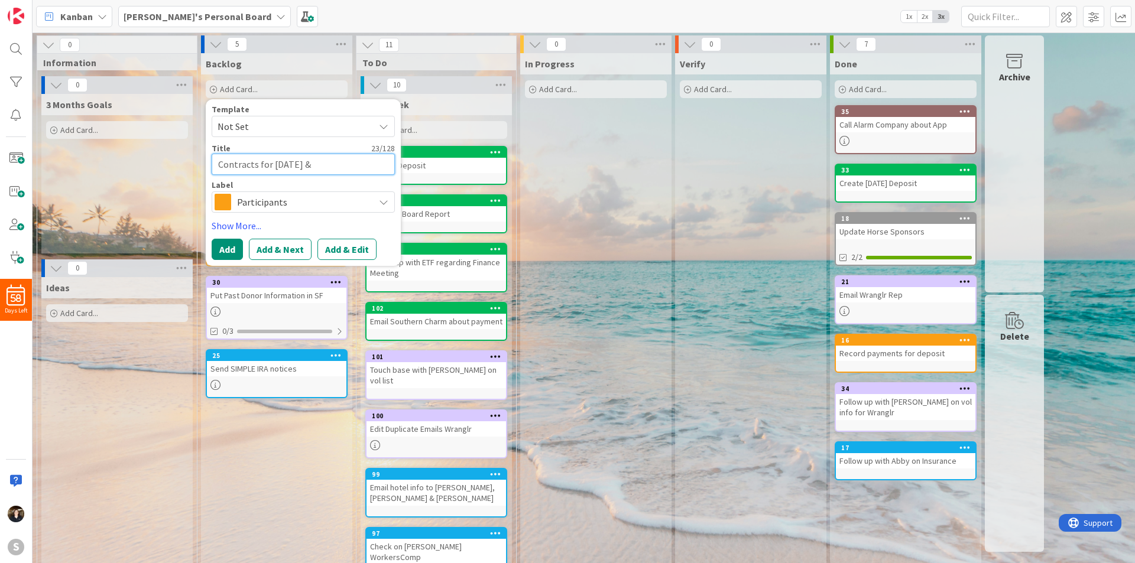 Image resolution: width=1135 pixels, height=563 pixels. Describe the element at coordinates (16, 547) in the screenshot. I see `div: S` at that location.